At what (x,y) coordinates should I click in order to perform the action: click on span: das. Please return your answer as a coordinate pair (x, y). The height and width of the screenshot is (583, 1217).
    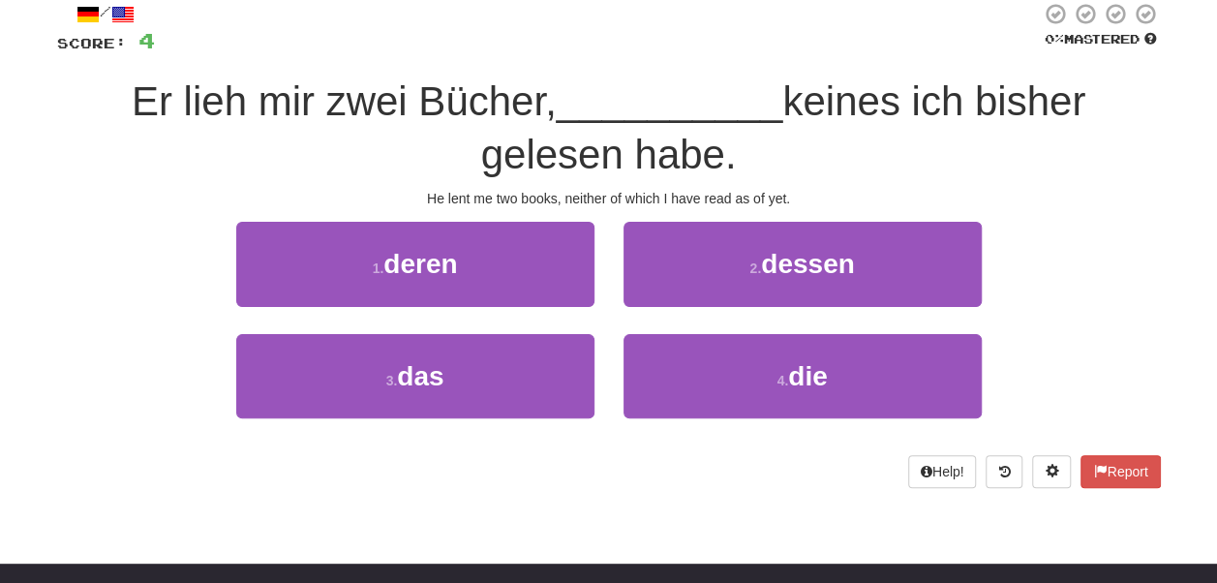
    Looking at the image, I should click on (420, 376).